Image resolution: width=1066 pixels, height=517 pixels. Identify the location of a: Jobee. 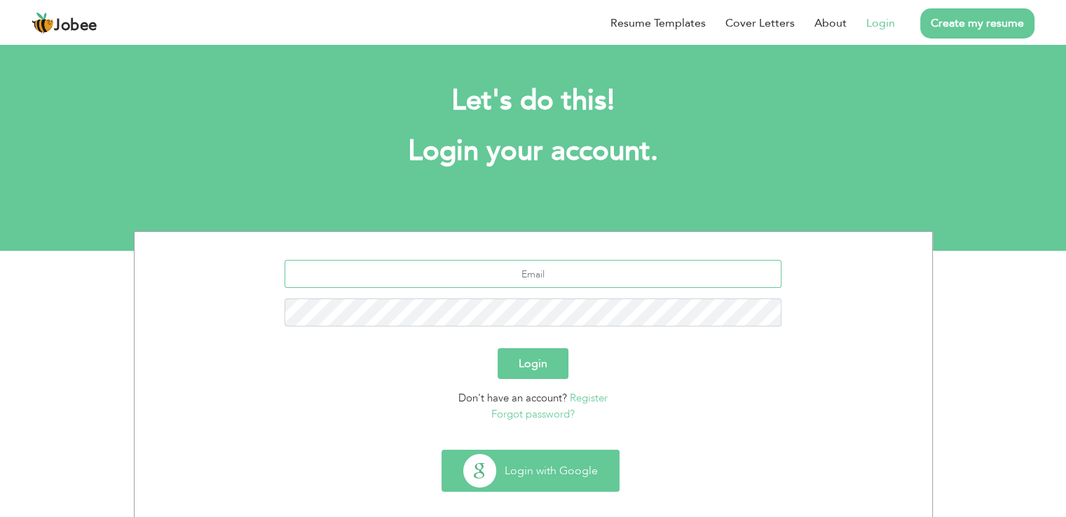
(64, 23).